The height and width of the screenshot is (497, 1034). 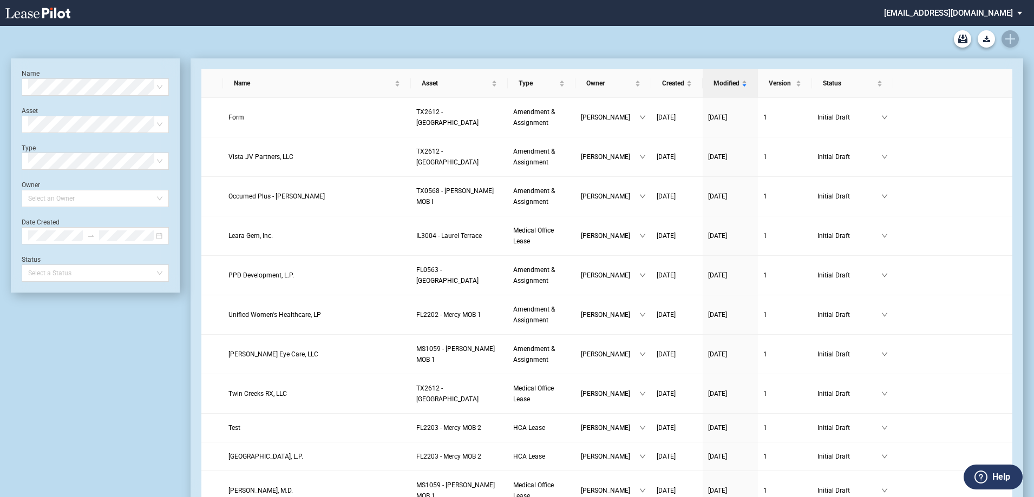 I want to click on span: swap-right, so click(x=91, y=236).